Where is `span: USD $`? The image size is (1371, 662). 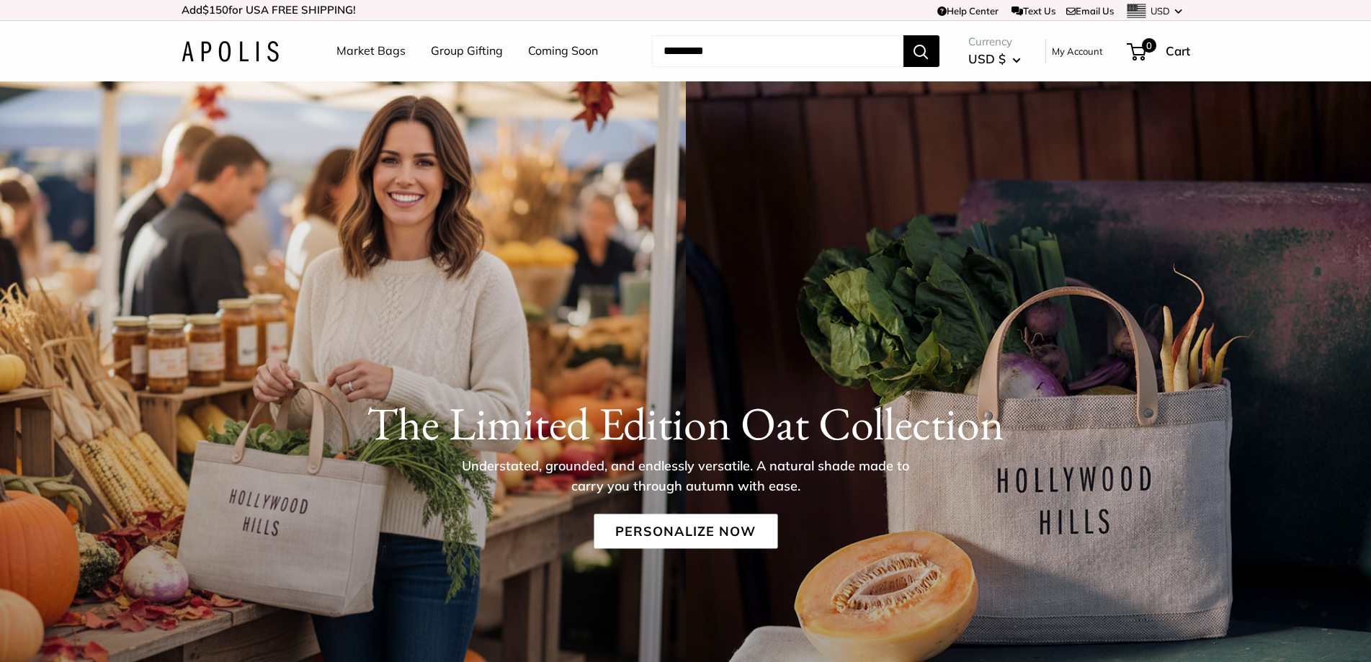 span: USD $ is located at coordinates (987, 58).